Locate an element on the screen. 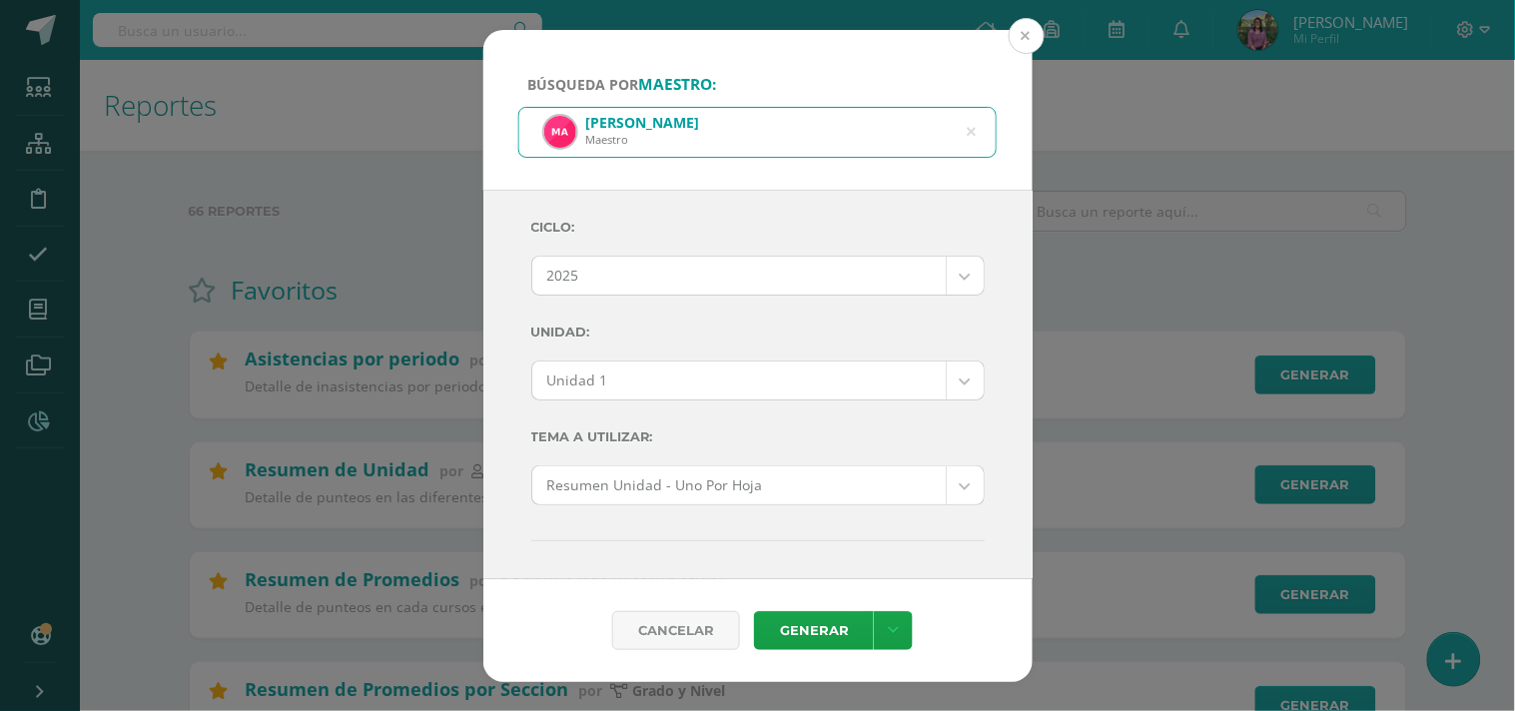 This screenshot has height=711, width=1515. a: Unidad 1 is located at coordinates (758, 381).